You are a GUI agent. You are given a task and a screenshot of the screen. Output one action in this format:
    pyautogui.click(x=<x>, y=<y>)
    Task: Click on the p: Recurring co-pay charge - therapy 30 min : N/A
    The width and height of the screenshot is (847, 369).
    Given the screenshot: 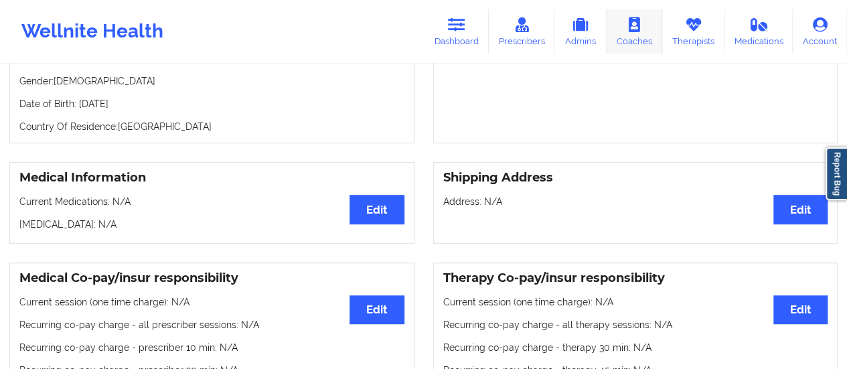 What is the action you would take?
    pyautogui.click(x=635, y=347)
    